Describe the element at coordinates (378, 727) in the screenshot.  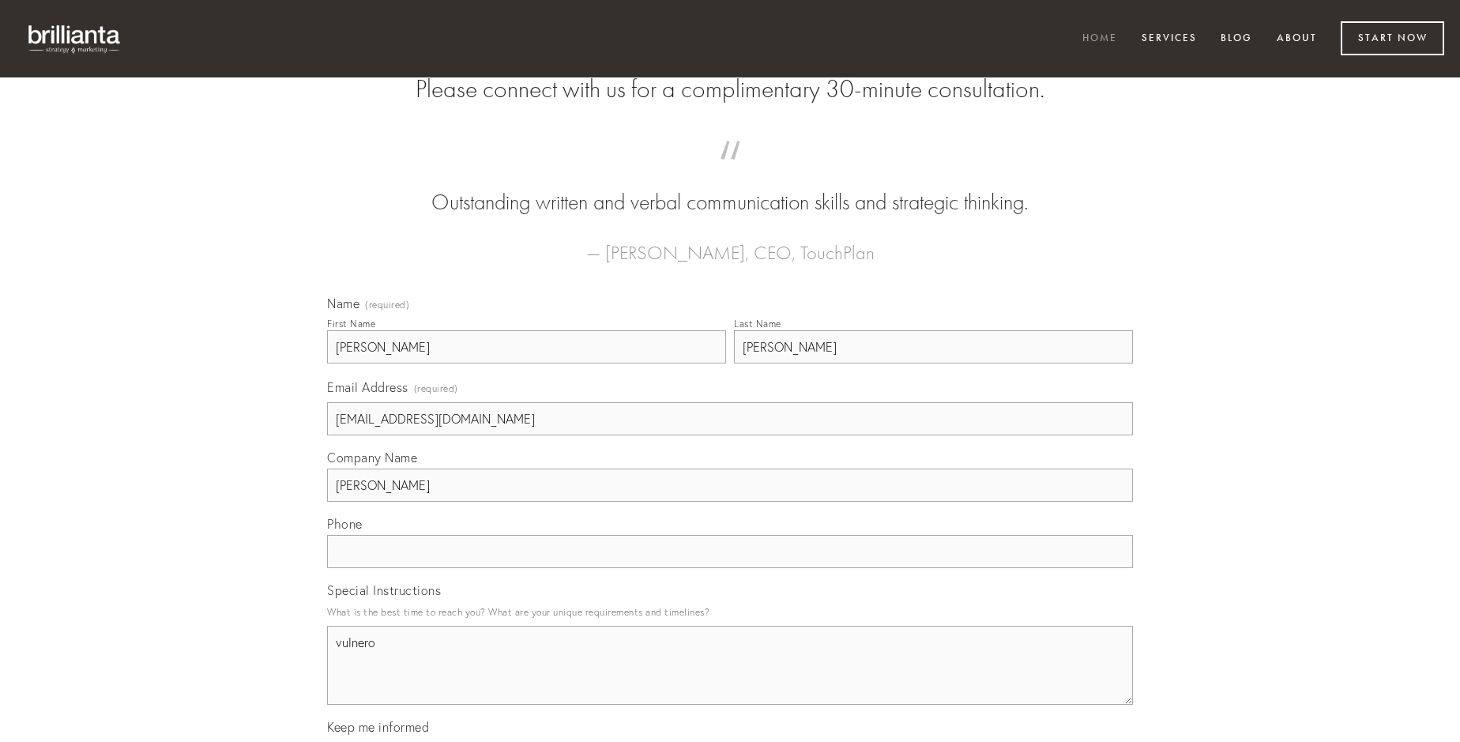
I see `span: Keep me informed` at that location.